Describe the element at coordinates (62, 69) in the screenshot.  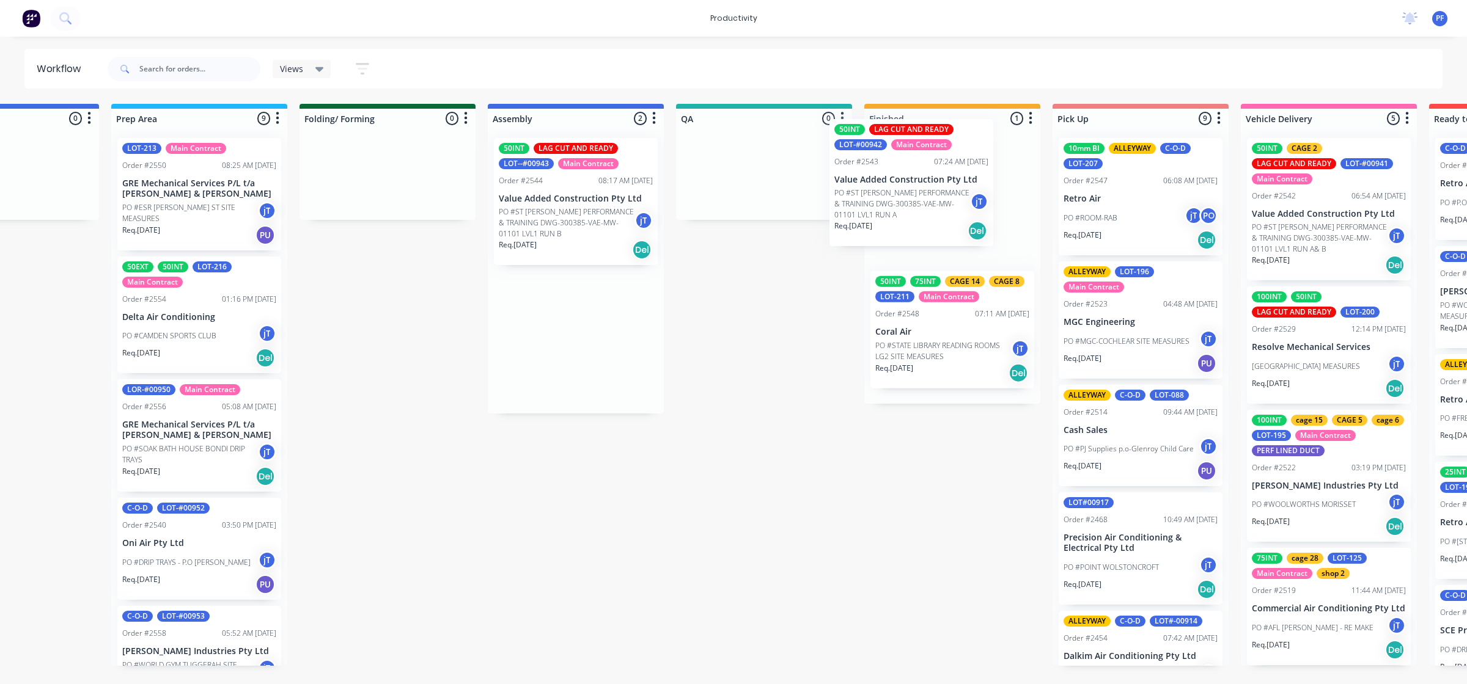
I see `div: Workflow` at that location.